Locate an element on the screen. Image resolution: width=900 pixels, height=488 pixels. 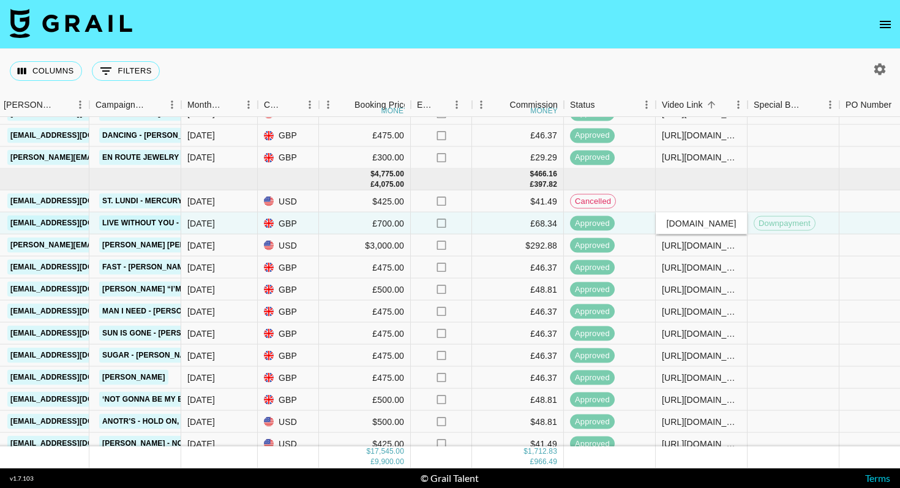
div: Booking Price is located at coordinates (382, 105).